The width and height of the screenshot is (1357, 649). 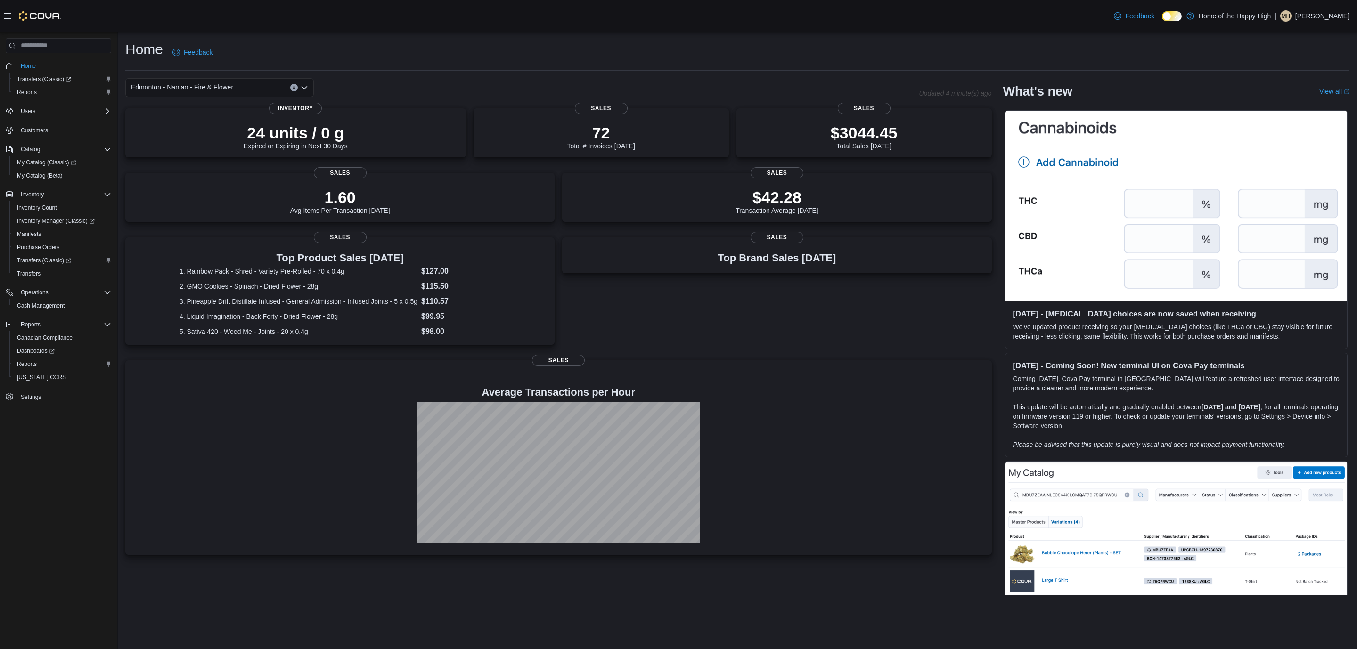 I want to click on span: Operations, so click(x=34, y=293).